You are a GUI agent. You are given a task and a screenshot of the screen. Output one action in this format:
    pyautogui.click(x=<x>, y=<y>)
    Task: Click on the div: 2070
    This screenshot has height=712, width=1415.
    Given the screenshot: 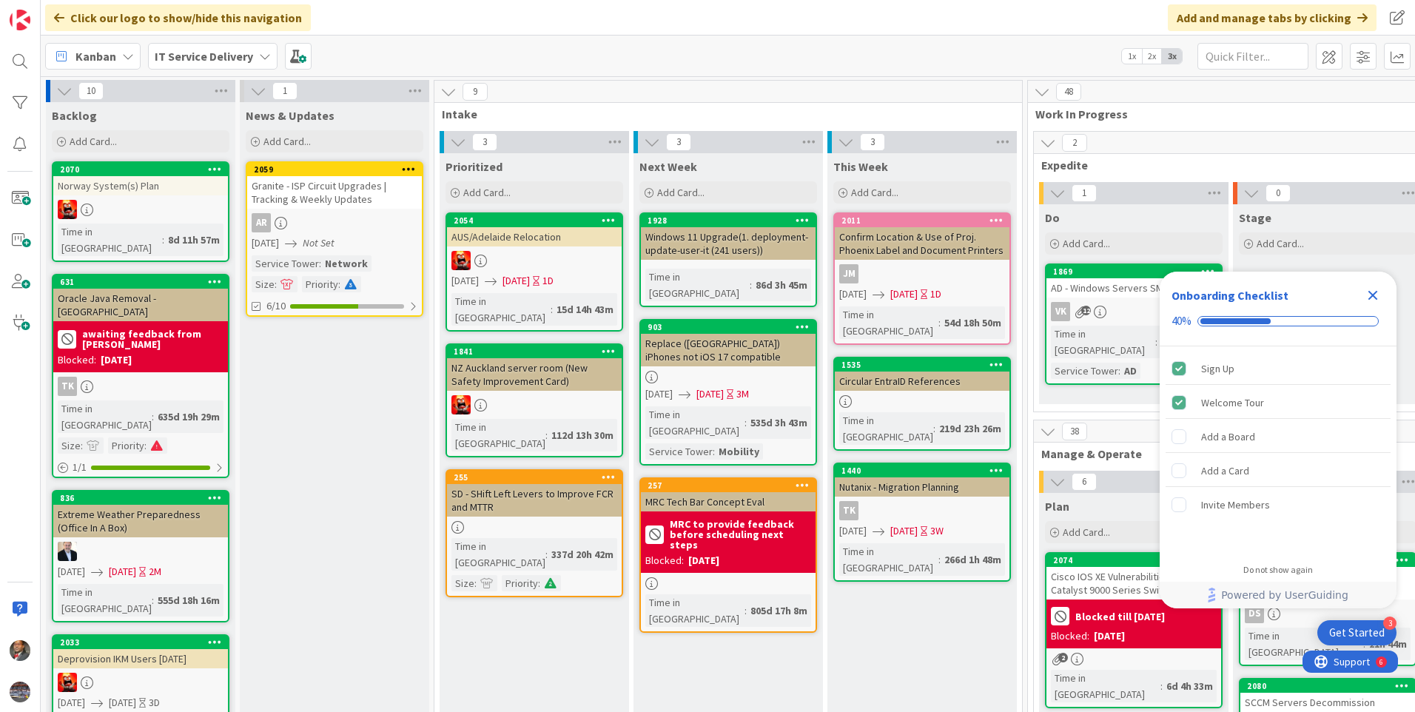 What is the action you would take?
    pyautogui.click(x=144, y=169)
    